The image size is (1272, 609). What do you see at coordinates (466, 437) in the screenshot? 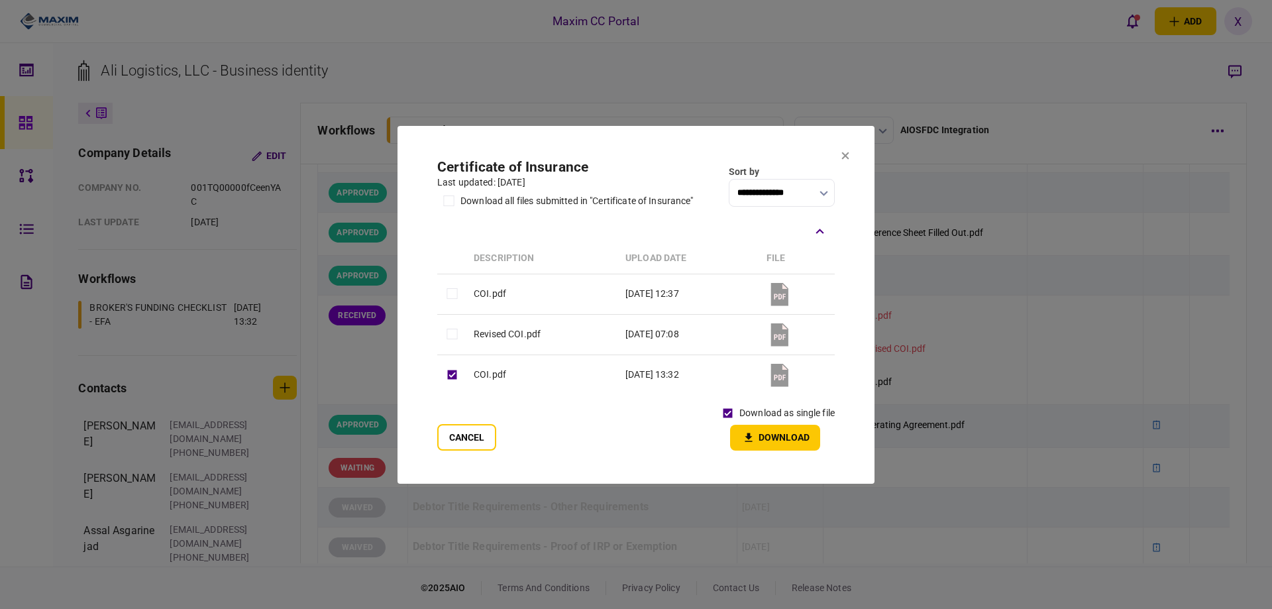
I see `button: Cancel` at bounding box center [466, 437].